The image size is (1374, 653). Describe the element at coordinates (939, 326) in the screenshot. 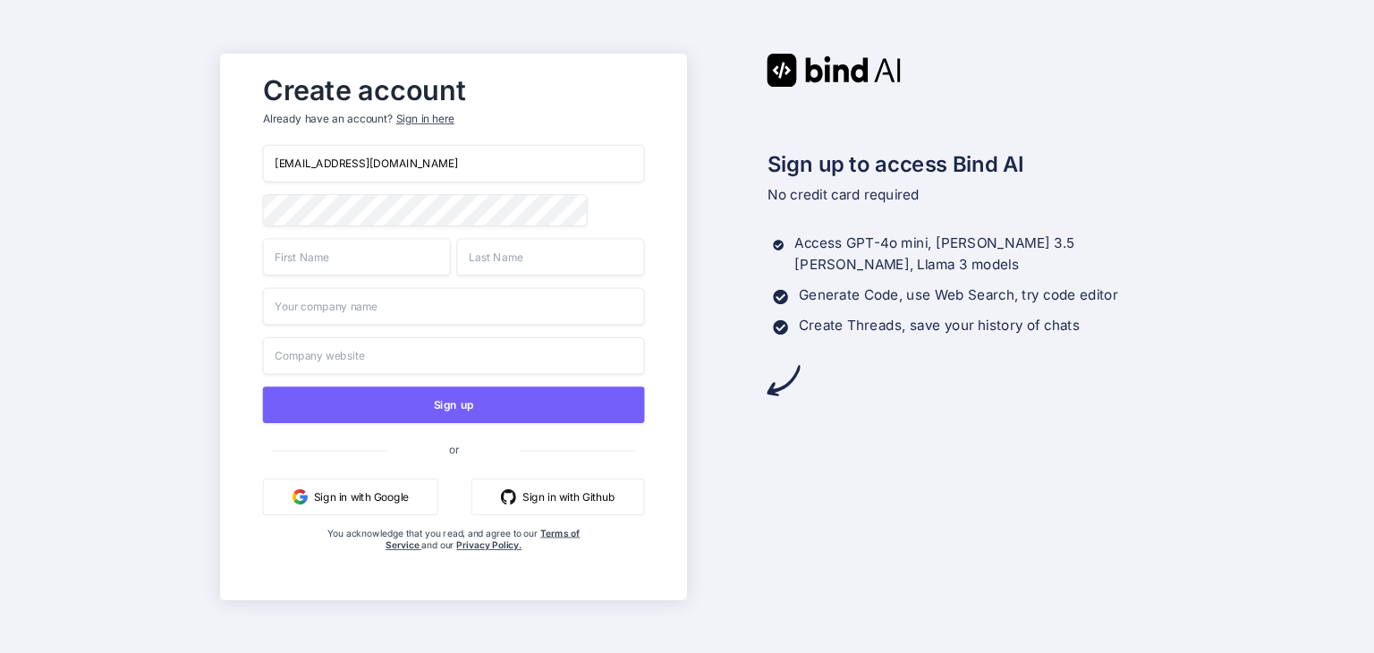

I see `p: Create Threads, save your history of chats` at that location.